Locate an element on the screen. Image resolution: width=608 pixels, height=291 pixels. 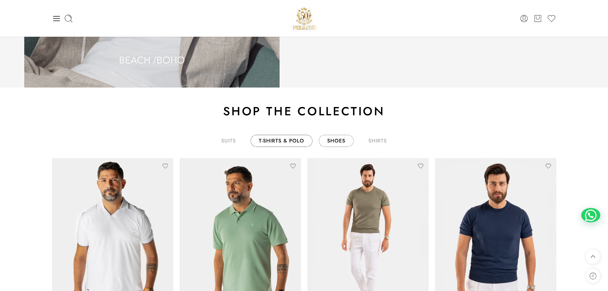
a: Suits is located at coordinates (228, 141).